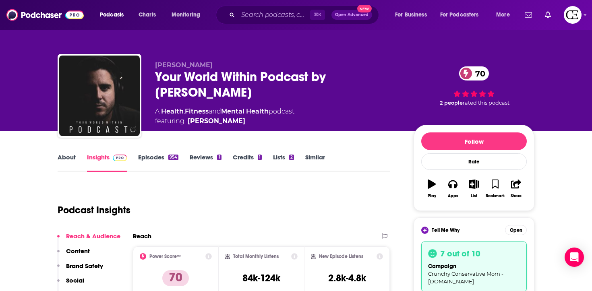 The height and width of the screenshot is (291, 592). Describe the element at coordinates (66, 163) in the screenshot. I see `a: About` at that location.